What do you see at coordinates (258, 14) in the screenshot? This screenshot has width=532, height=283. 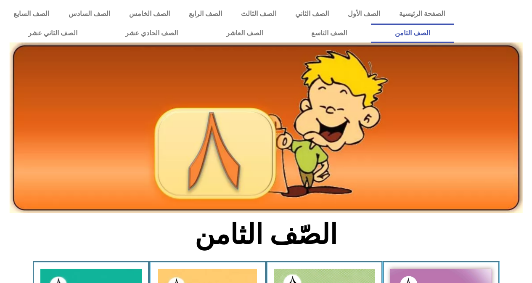 I see `a: الصف الثالث` at bounding box center [258, 14].